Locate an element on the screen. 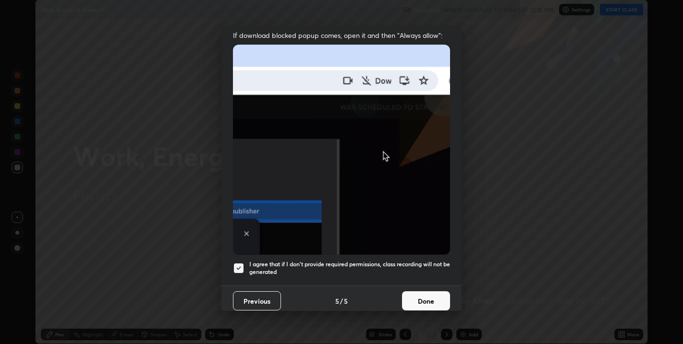  button: Done is located at coordinates (426, 301).